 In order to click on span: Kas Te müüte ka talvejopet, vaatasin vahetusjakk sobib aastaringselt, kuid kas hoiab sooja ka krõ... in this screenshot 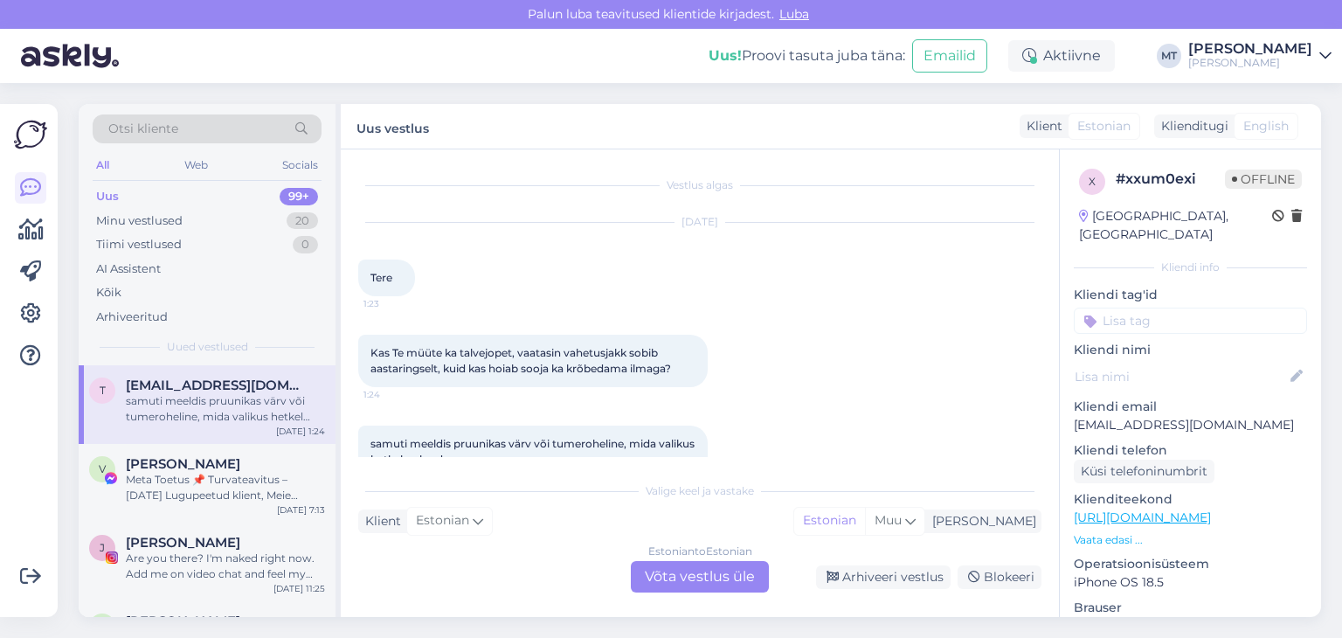, I will do `click(521, 360)`.